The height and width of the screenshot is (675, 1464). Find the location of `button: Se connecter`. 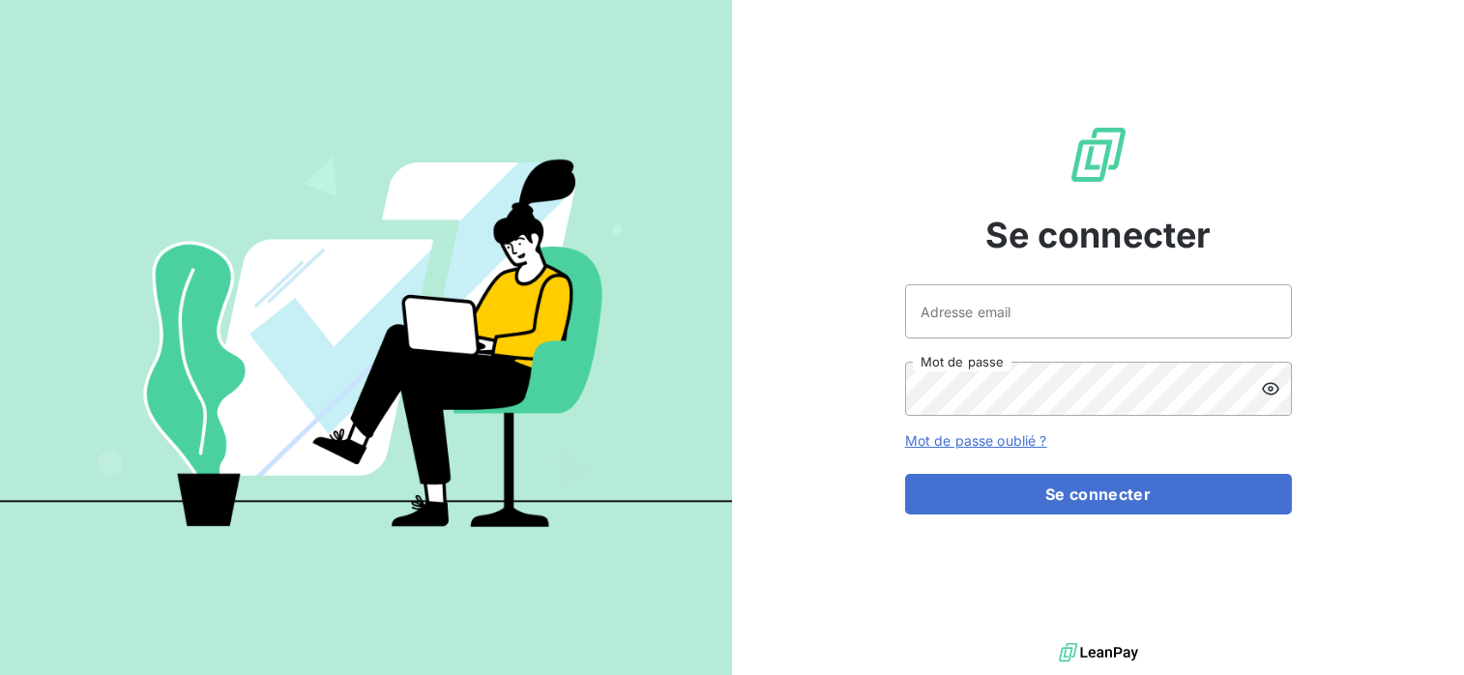

button: Se connecter is located at coordinates (1098, 494).